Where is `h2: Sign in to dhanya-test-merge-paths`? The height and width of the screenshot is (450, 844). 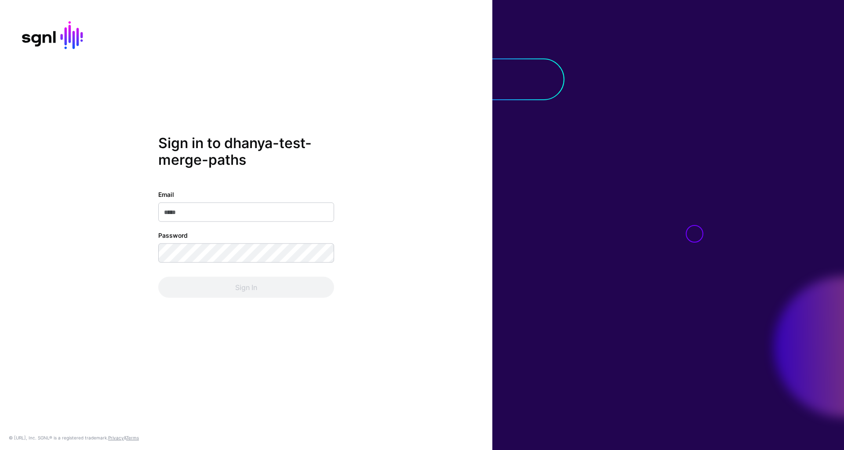 h2: Sign in to dhanya-test-merge-paths is located at coordinates (246, 152).